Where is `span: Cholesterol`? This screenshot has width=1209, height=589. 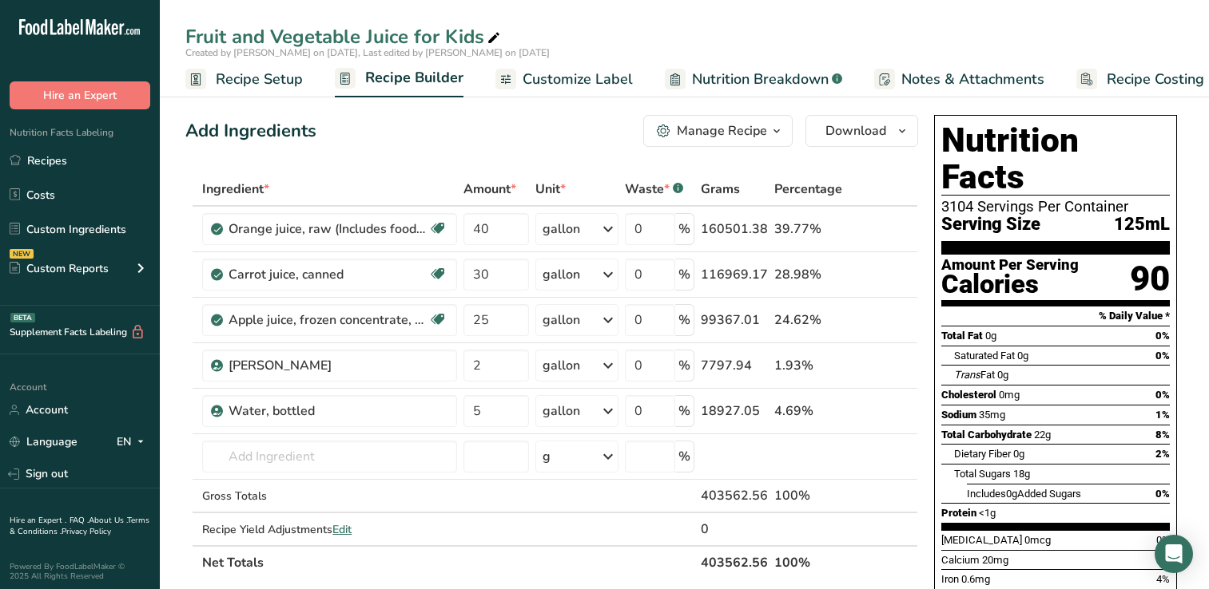 span: Cholesterol is located at coordinates (968, 395).